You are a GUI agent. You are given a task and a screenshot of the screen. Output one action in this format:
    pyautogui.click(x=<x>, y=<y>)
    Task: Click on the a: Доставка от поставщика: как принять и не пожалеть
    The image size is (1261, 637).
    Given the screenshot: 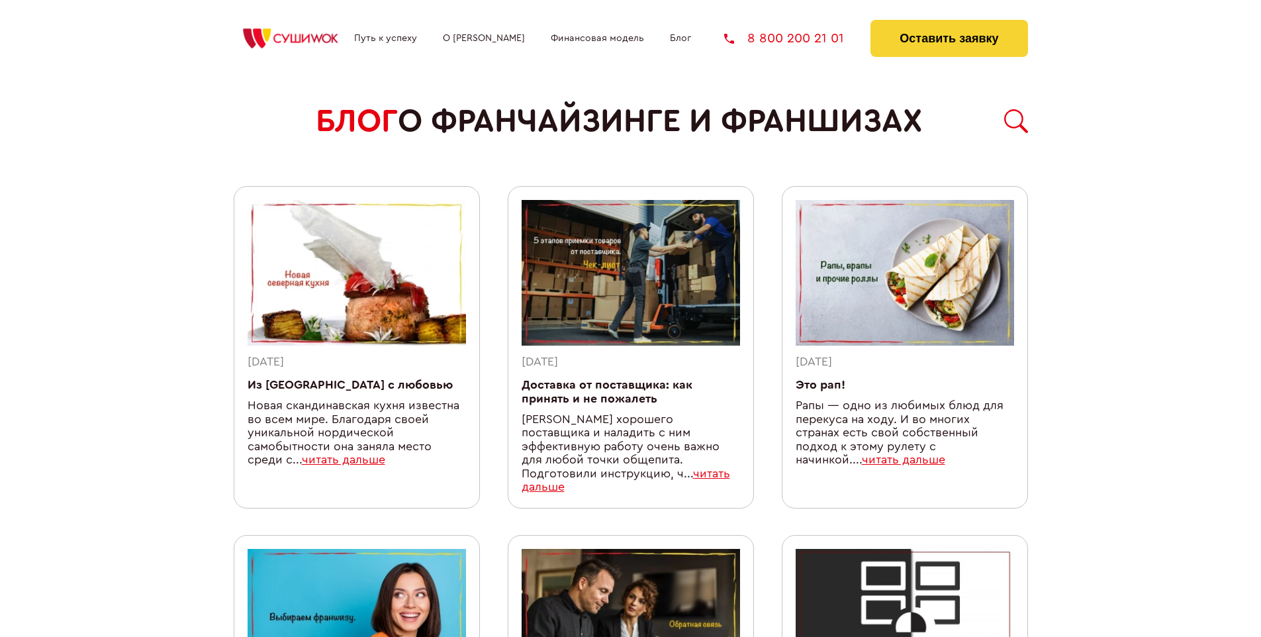 What is the action you would take?
    pyautogui.click(x=607, y=392)
    